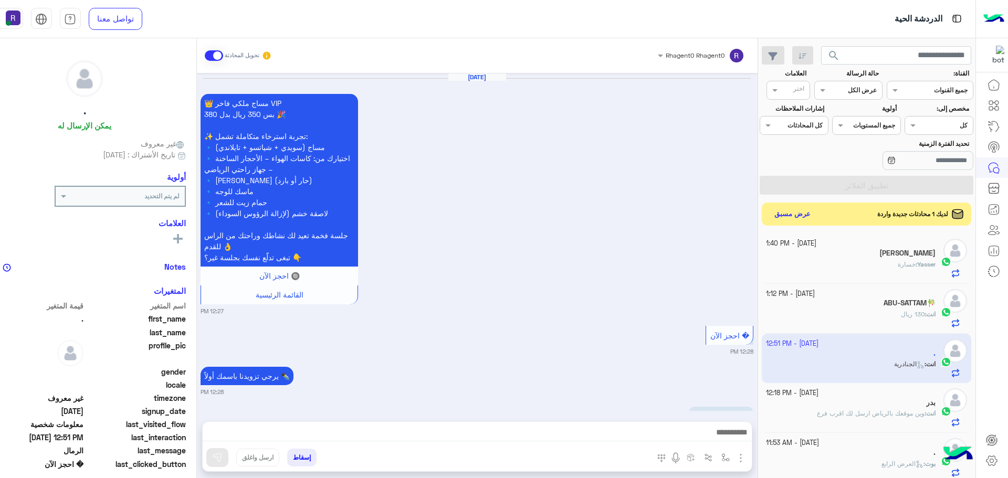 This screenshot has width=1008, height=478. Describe the element at coordinates (871, 413) in the screenshot. I see `span: وين موقعك بالرياض ارسل لك اقرب فرع` at that location.